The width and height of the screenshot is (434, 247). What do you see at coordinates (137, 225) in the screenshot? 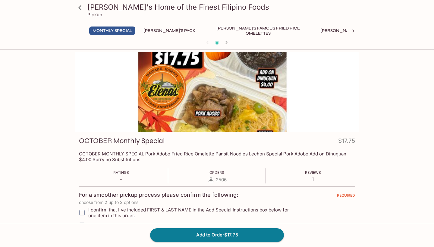
I see `span: I acknowledge valid ID is REQUIRED at pickup.` at bounding box center [137, 225].